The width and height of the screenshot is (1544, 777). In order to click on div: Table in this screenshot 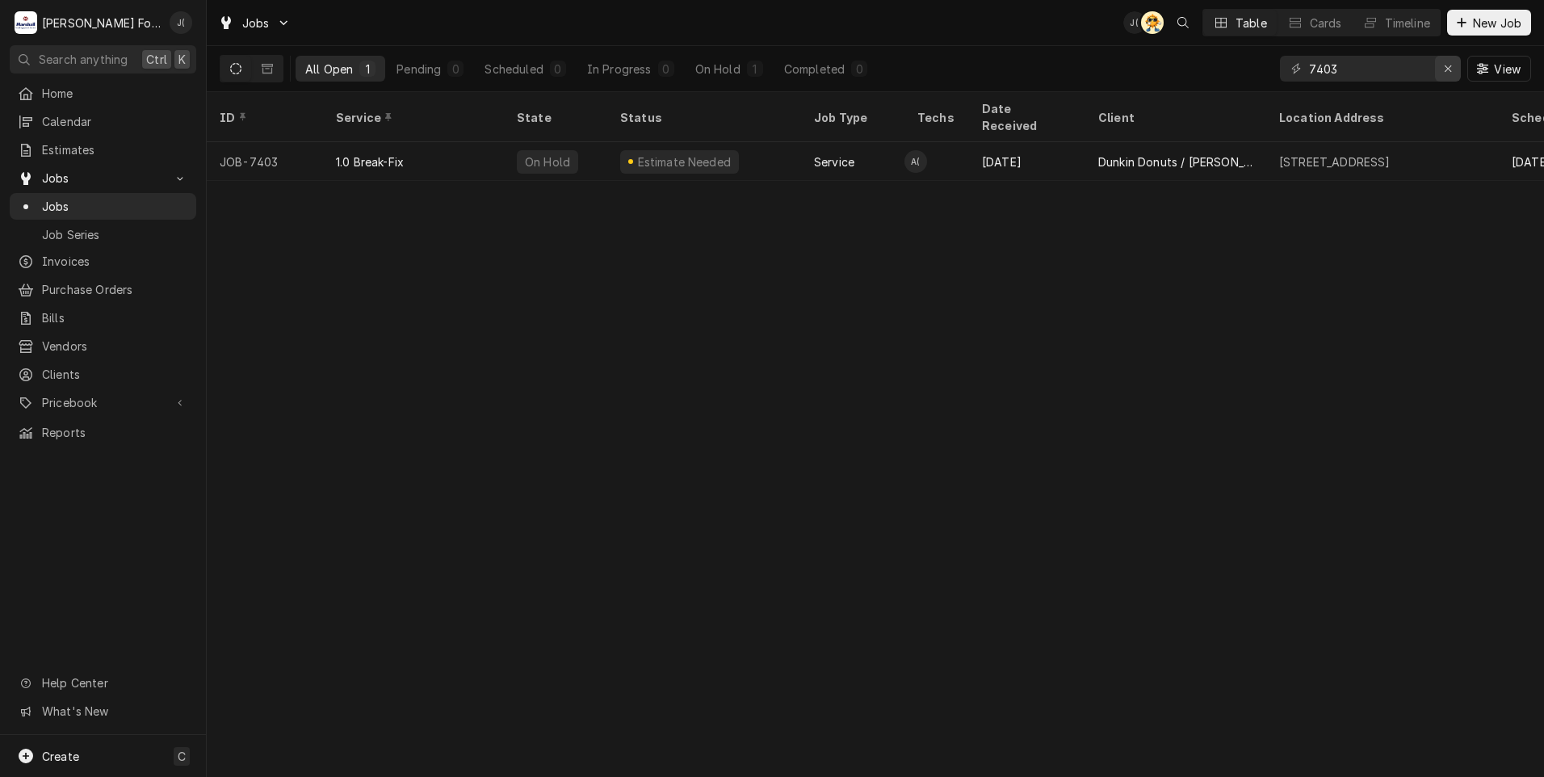, I will do `click(1251, 23)`.